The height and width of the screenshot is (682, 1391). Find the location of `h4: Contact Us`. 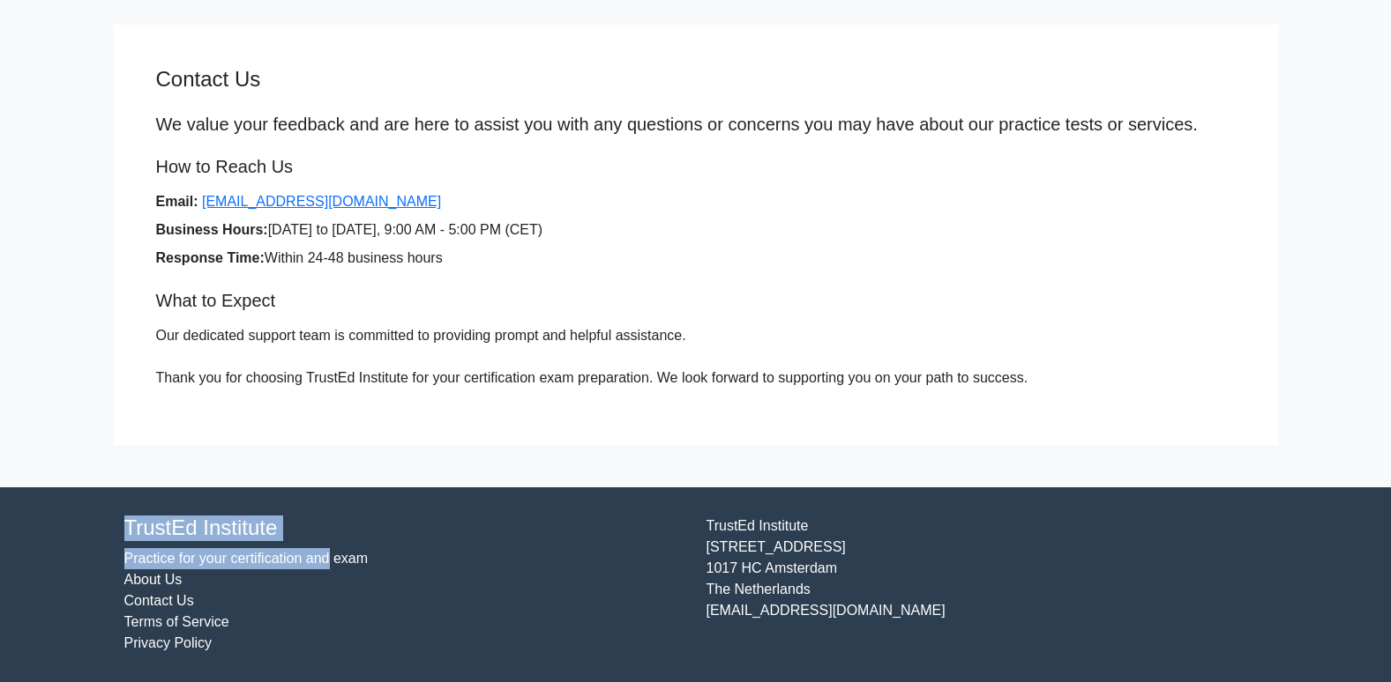

h4: Contact Us is located at coordinates (696, 79).